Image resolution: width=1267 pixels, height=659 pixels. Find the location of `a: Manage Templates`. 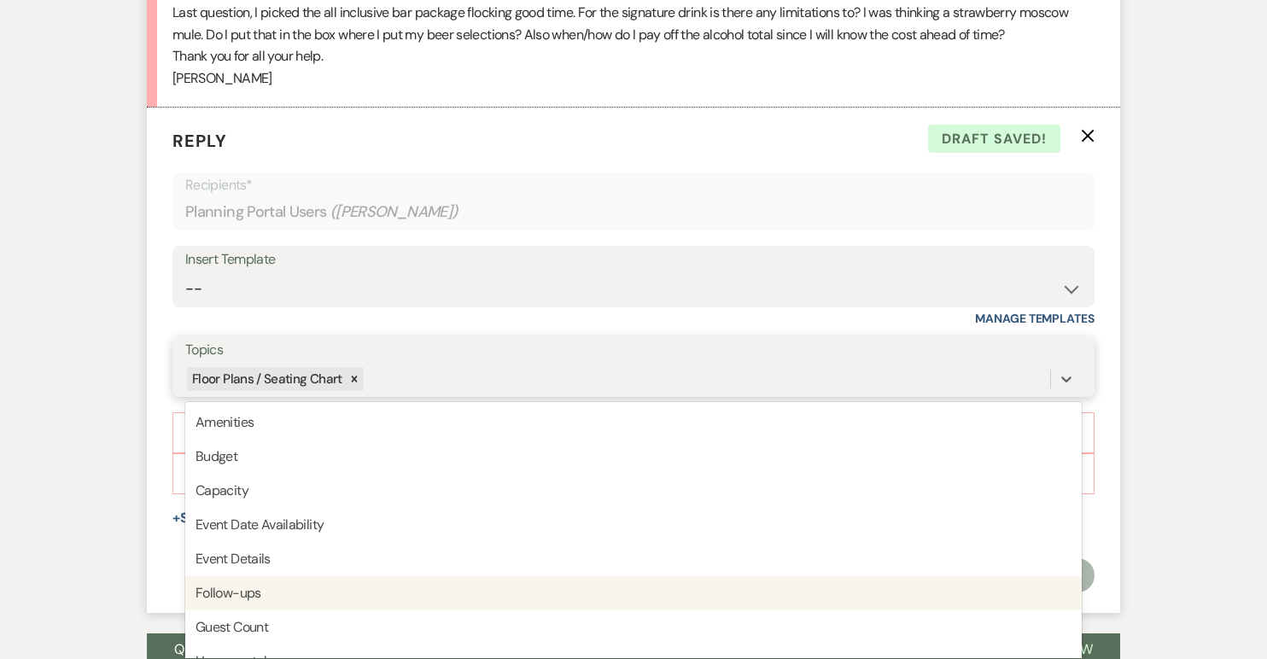

a: Manage Templates is located at coordinates (1035, 318).